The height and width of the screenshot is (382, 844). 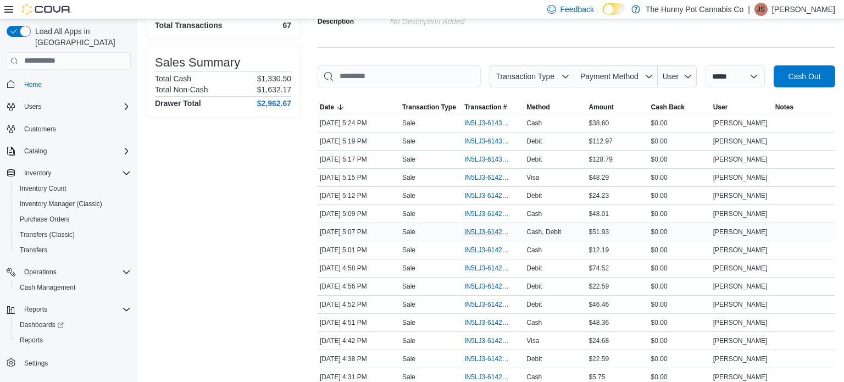 I want to click on span: $12.19, so click(x=598, y=250).